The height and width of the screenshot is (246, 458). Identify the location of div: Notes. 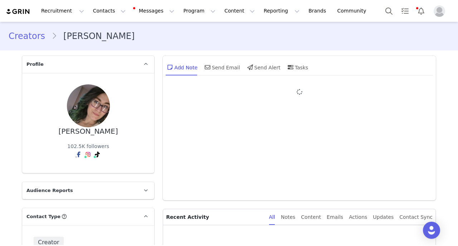
(288, 217).